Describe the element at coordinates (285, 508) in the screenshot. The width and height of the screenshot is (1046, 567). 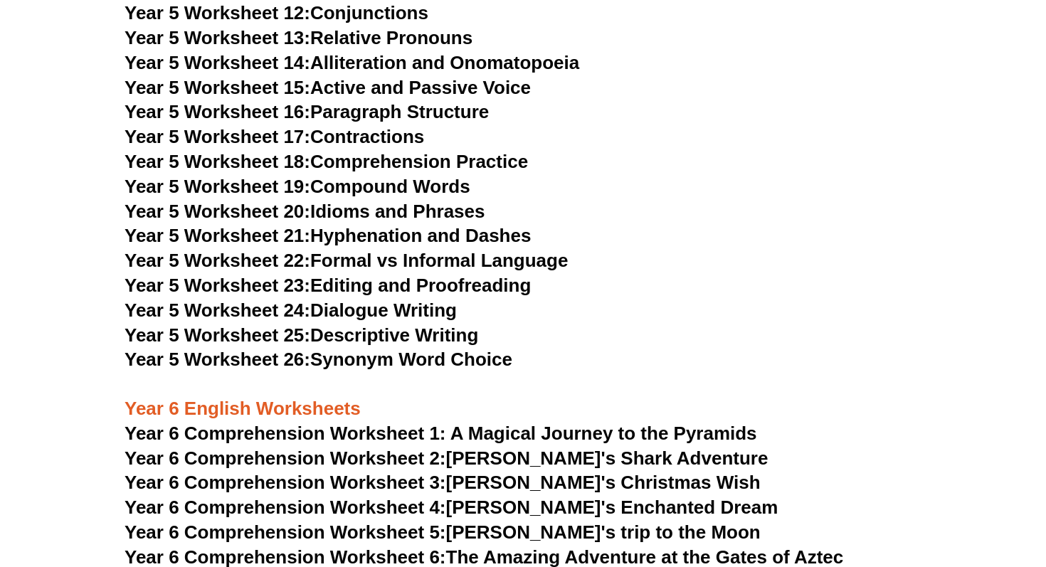
I see `span: Year 6 Comprehension Worksheet 4:` at that location.